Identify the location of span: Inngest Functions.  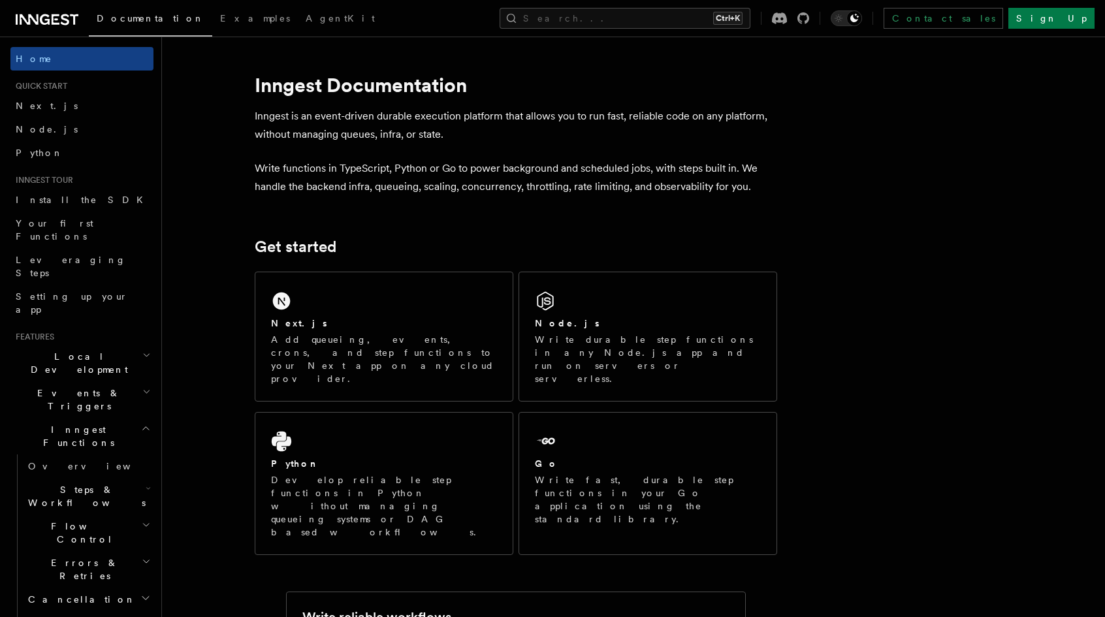
(76, 436).